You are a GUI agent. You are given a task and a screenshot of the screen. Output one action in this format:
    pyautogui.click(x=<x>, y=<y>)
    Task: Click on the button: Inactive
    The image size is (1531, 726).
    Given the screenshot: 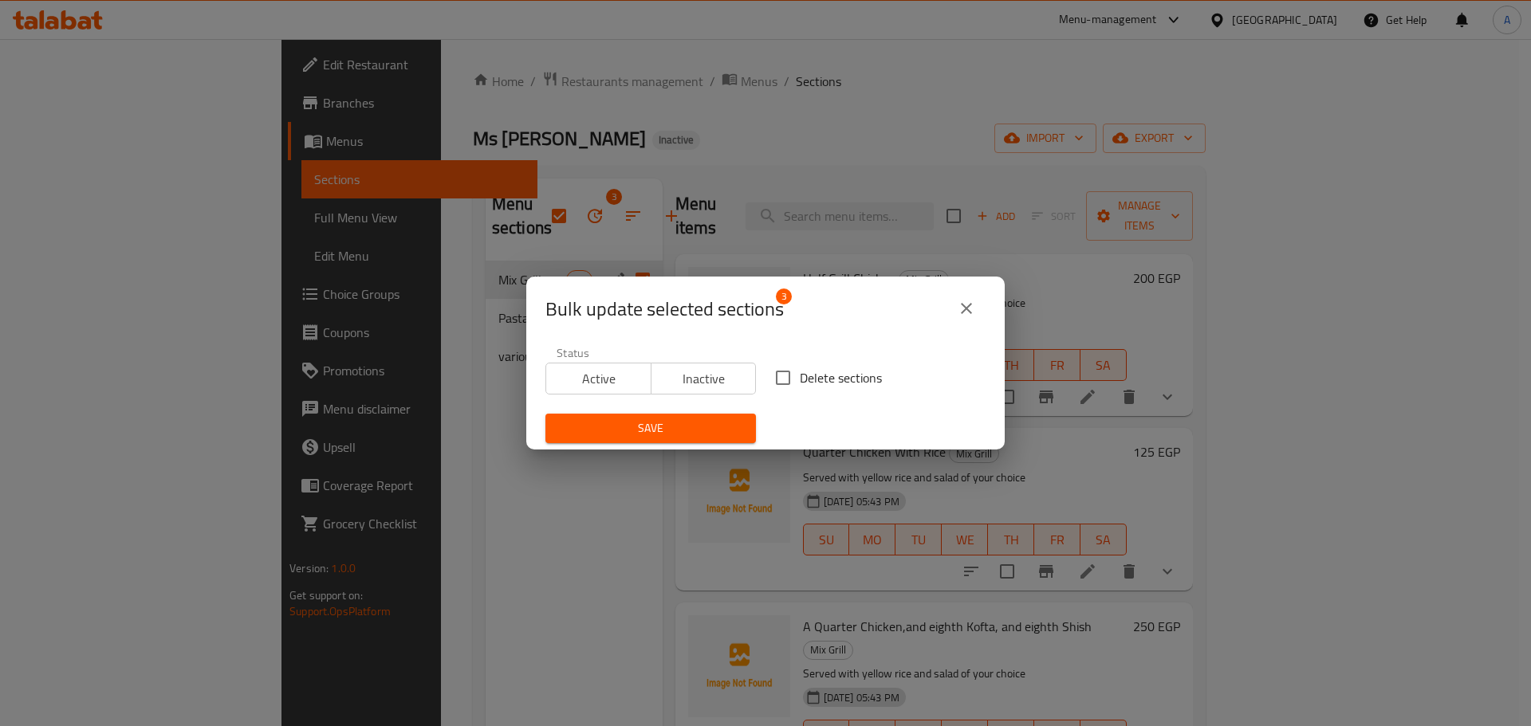 What is the action you would take?
    pyautogui.click(x=703, y=379)
    